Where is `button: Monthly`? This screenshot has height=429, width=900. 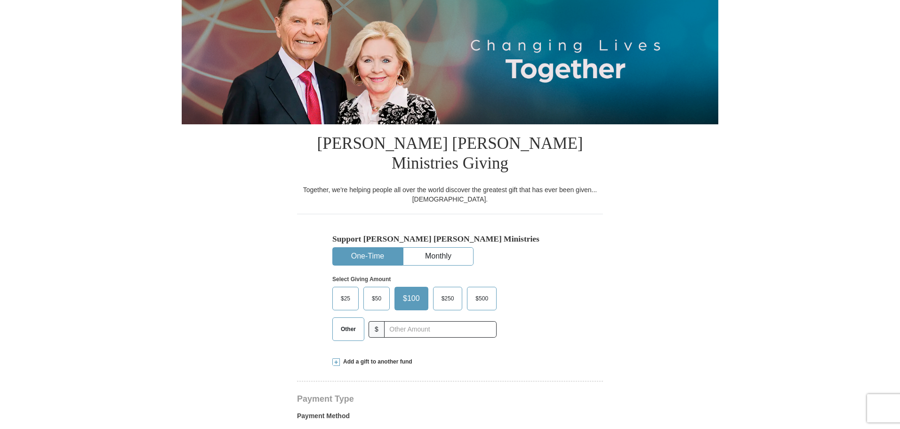
button: Monthly is located at coordinates (438, 256).